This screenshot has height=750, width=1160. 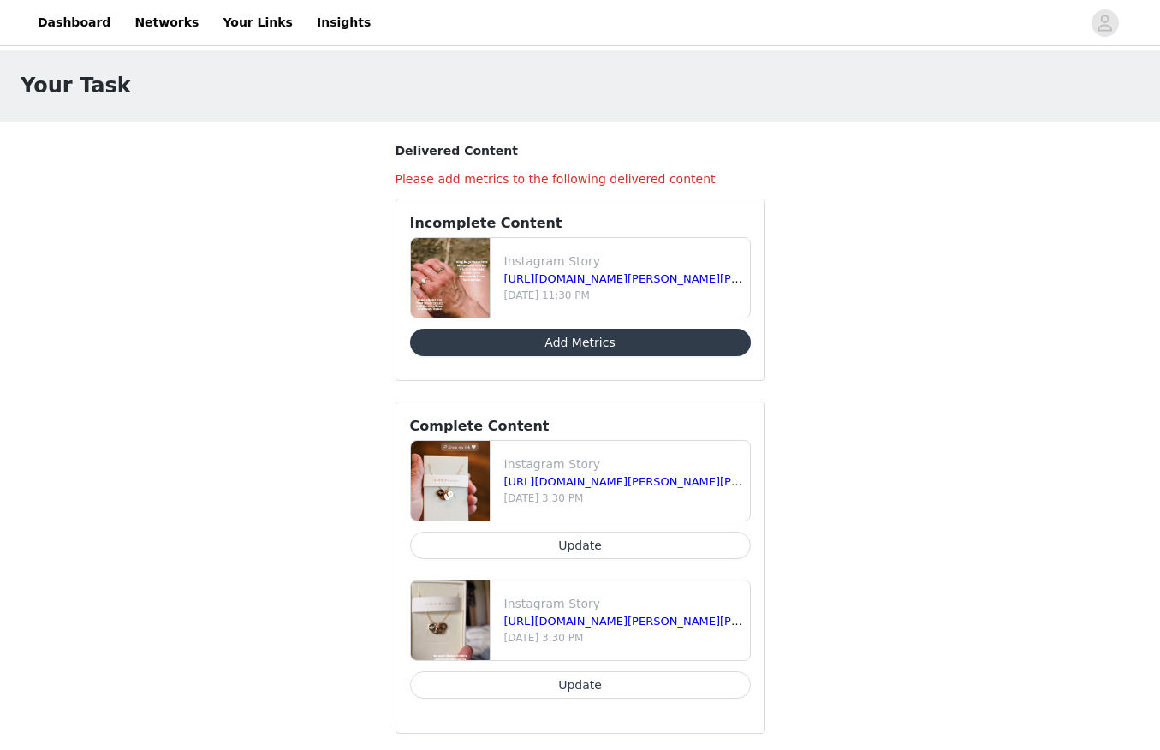 I want to click on h1: Your Task, so click(x=75, y=86).